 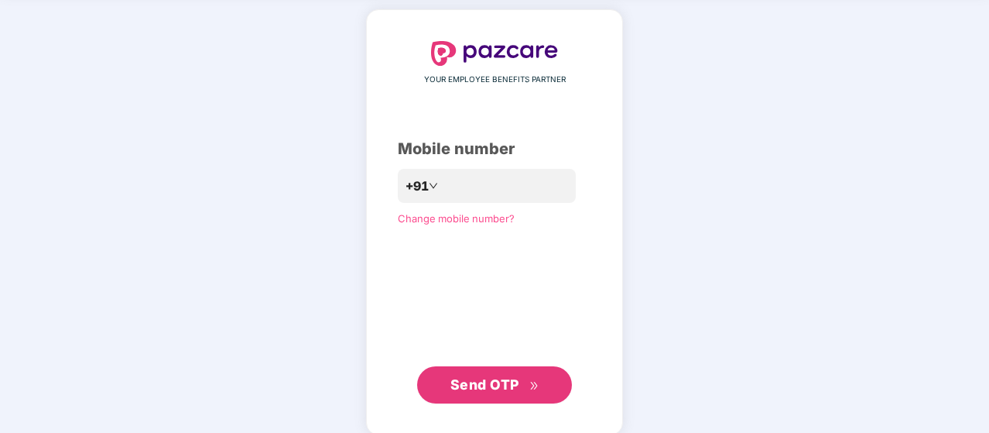 What do you see at coordinates (495, 80) in the screenshot?
I see `span: YOUR EMPLOYEE BENEFITS PARTNER` at bounding box center [495, 80].